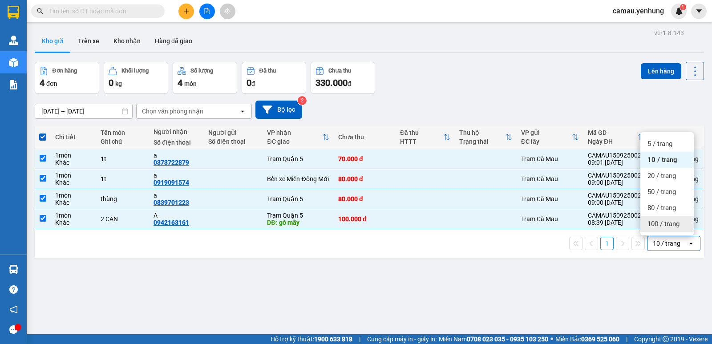 The image size is (712, 344). I want to click on div: Trạm Cà Mau, so click(550, 159).